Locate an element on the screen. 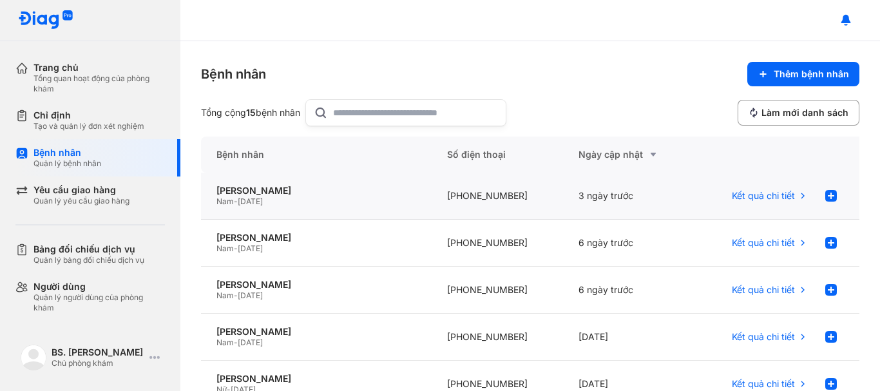  div: Ngày cập nhật is located at coordinates (629, 155).